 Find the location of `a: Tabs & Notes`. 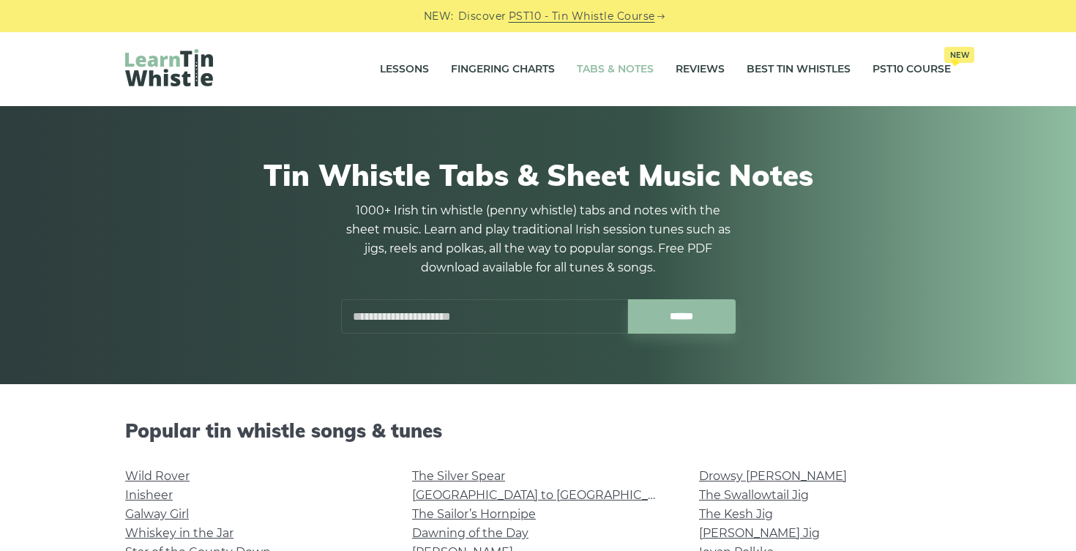

a: Tabs & Notes is located at coordinates (615, 70).